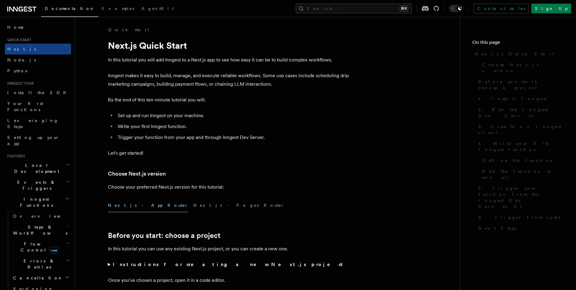 Image resolution: width=576 pixels, height=290 pixels. What do you see at coordinates (520, 129) in the screenshot?
I see `a: 3. Create an Inngest client` at bounding box center [520, 129].